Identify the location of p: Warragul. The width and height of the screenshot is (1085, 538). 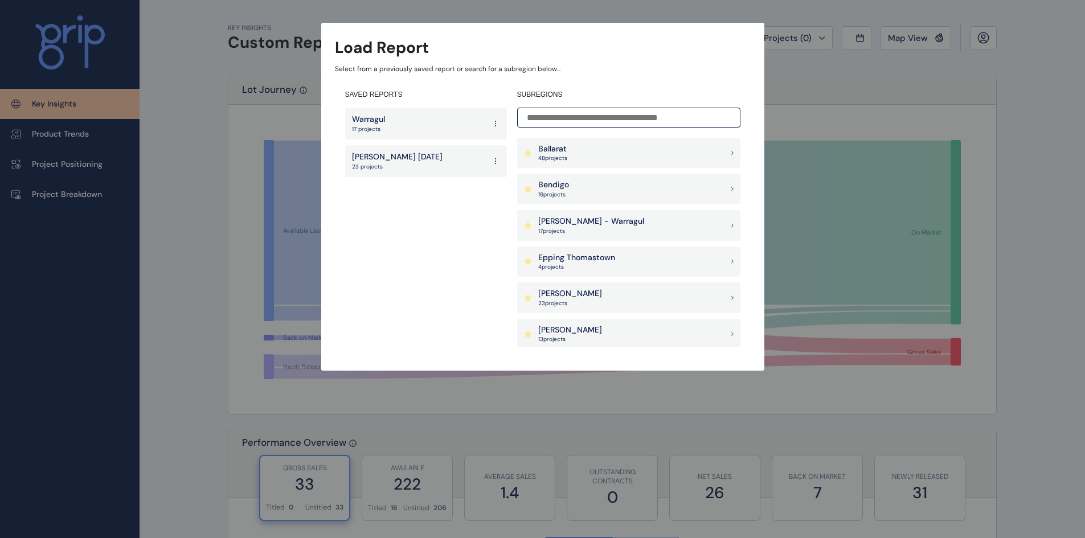
(369, 120).